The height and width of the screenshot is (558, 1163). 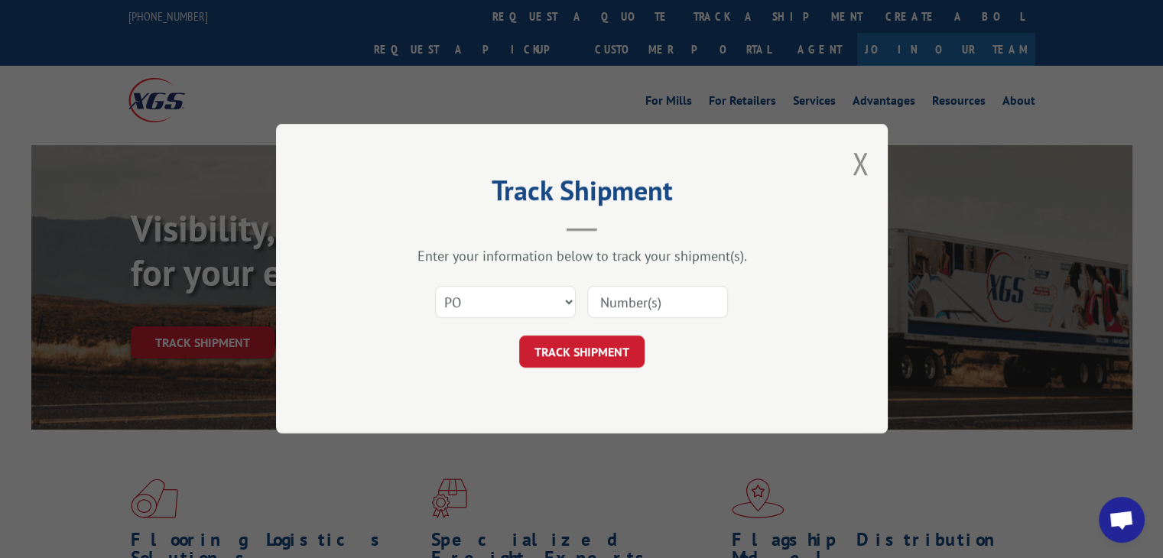 I want to click on div: Open chat, so click(x=1122, y=520).